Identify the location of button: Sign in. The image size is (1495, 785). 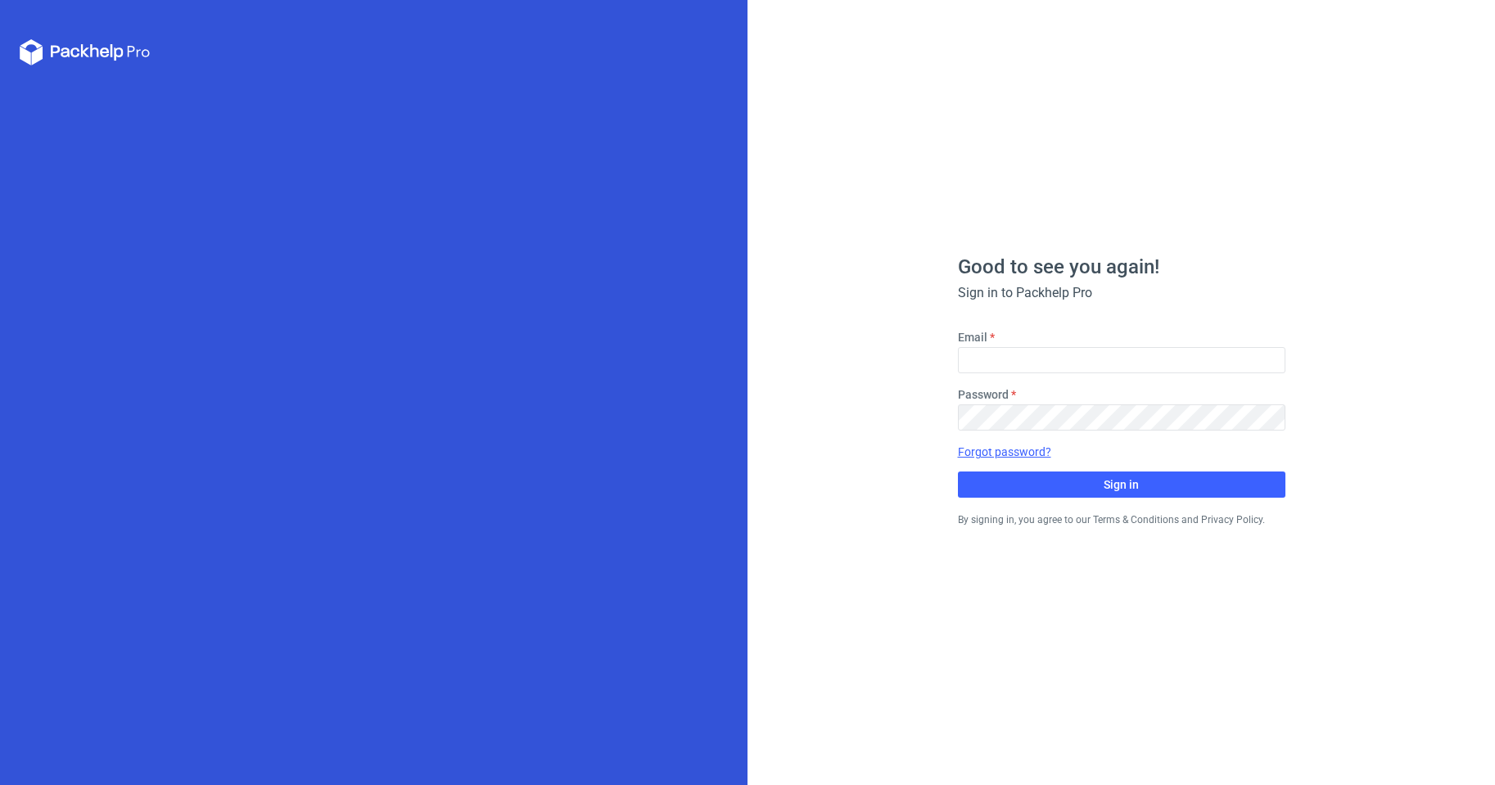
(1122, 485).